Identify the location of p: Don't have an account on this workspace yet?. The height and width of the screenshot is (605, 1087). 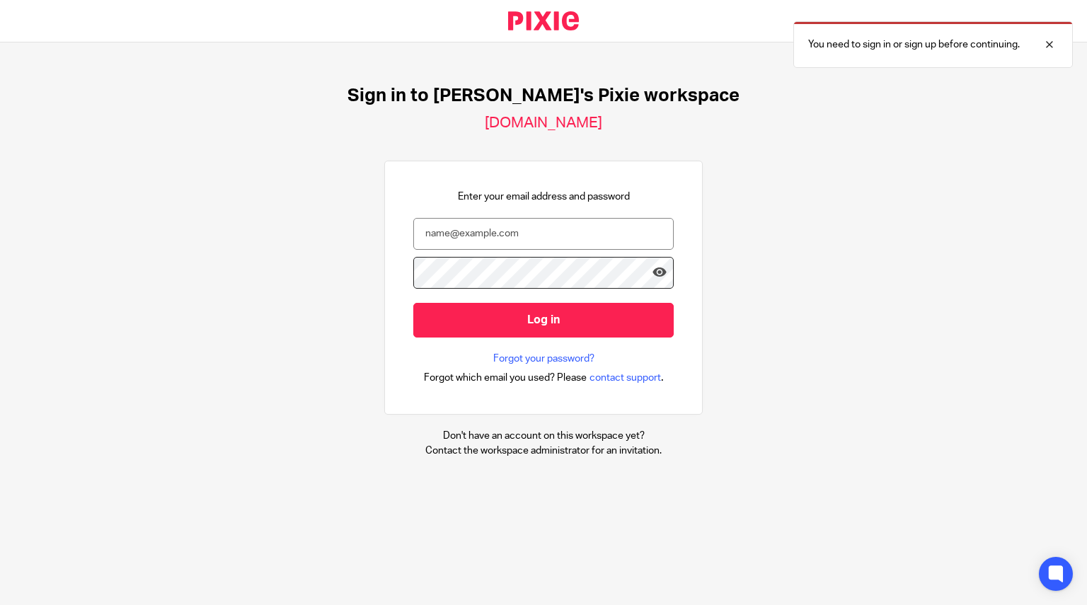
(543, 436).